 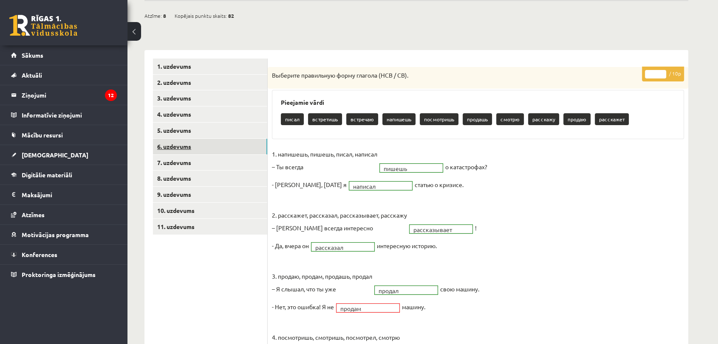 What do you see at coordinates (64, 255) in the screenshot?
I see `a: Konferences` at bounding box center [64, 255].